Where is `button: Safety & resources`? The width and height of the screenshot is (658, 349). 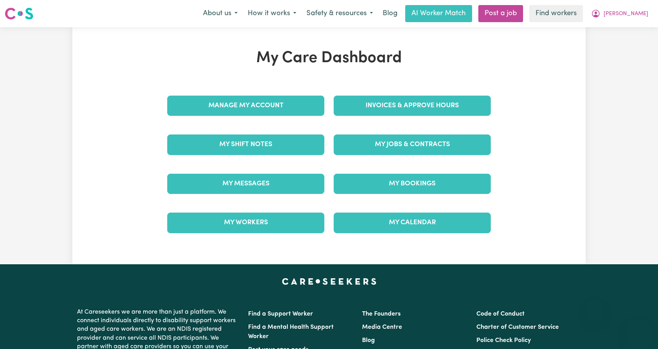 button: Safety & resources is located at coordinates (340, 14).